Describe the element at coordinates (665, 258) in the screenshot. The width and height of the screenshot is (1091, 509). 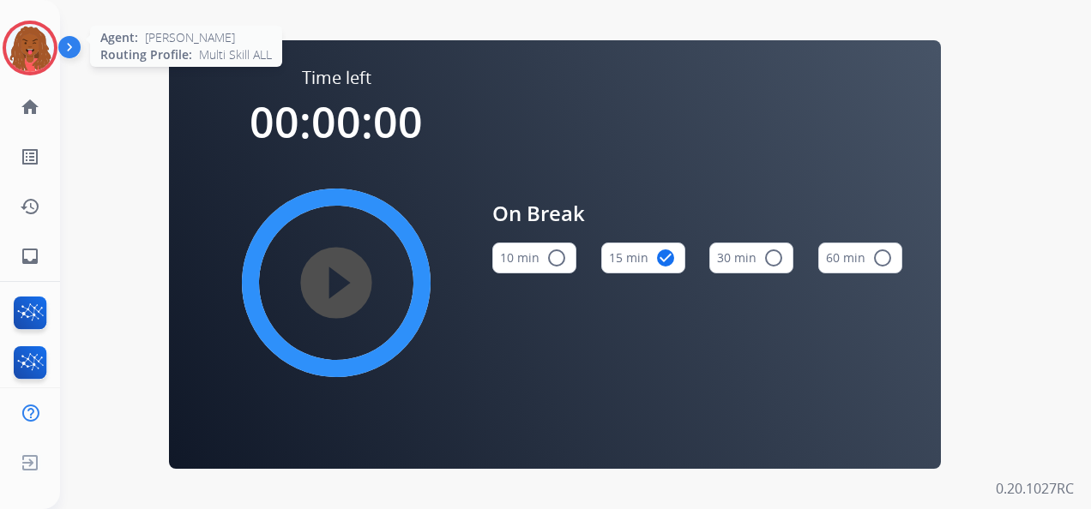
I see `mat-icon: check_circle` at that location.